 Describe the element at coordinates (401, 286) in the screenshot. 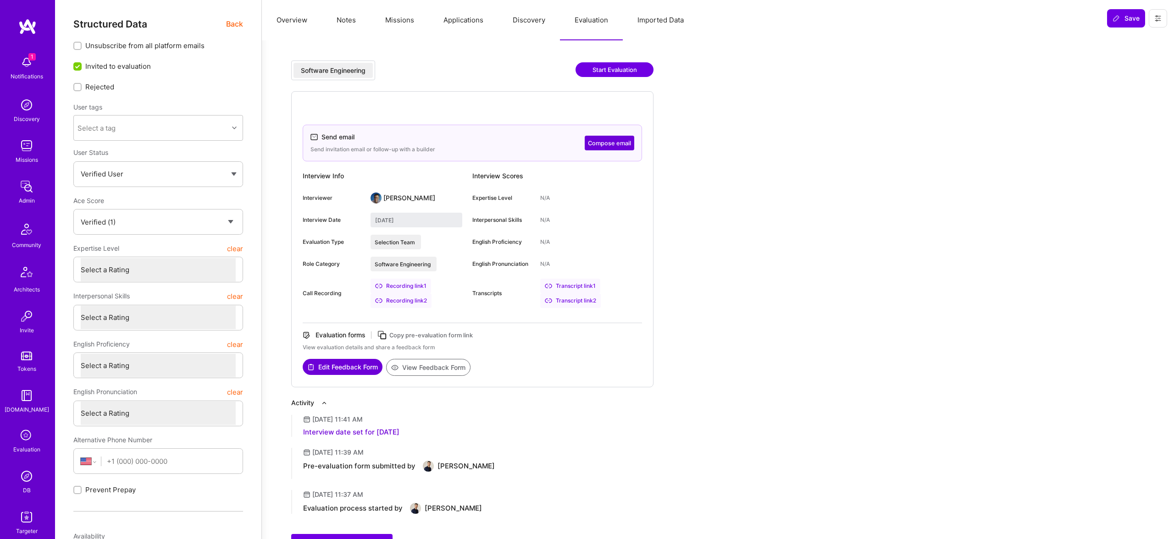

I see `a: Recording link1` at that location.